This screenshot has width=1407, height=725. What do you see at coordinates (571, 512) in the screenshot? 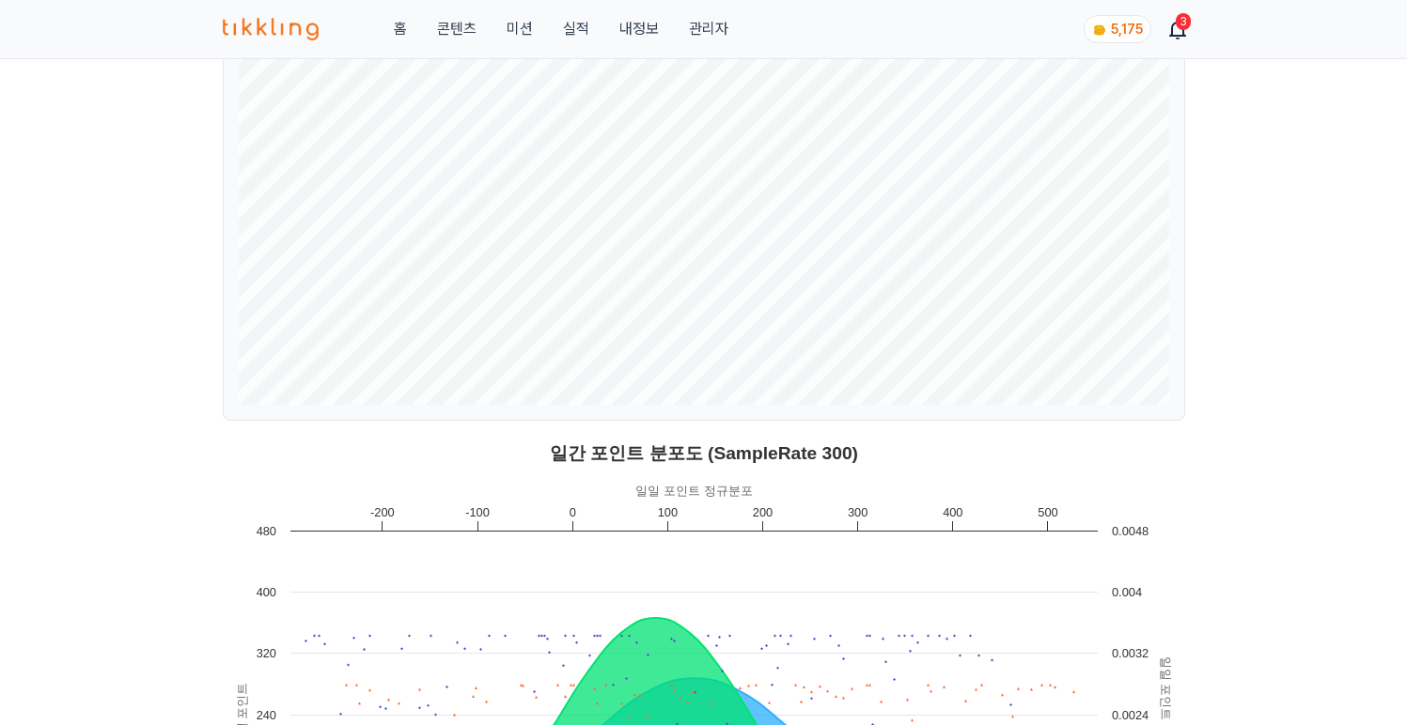
I see `text: 0` at bounding box center [571, 512].